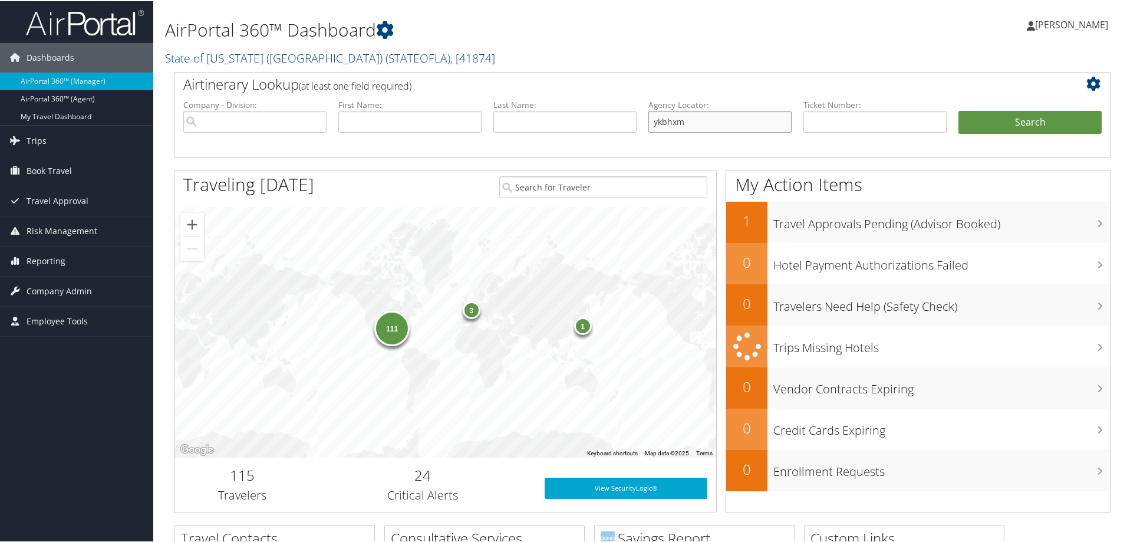 The image size is (1127, 542). What do you see at coordinates (410, 104) in the screenshot?
I see `label: First Name:` at bounding box center [410, 104].